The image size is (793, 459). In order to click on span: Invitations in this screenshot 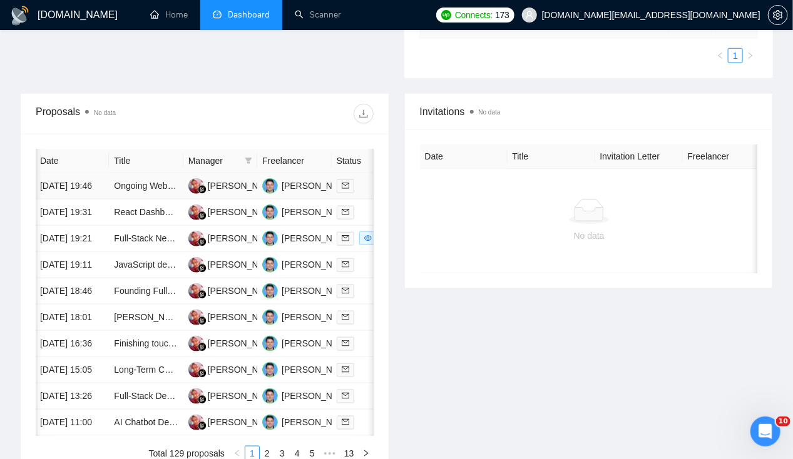, I will do `click(589, 111)`.